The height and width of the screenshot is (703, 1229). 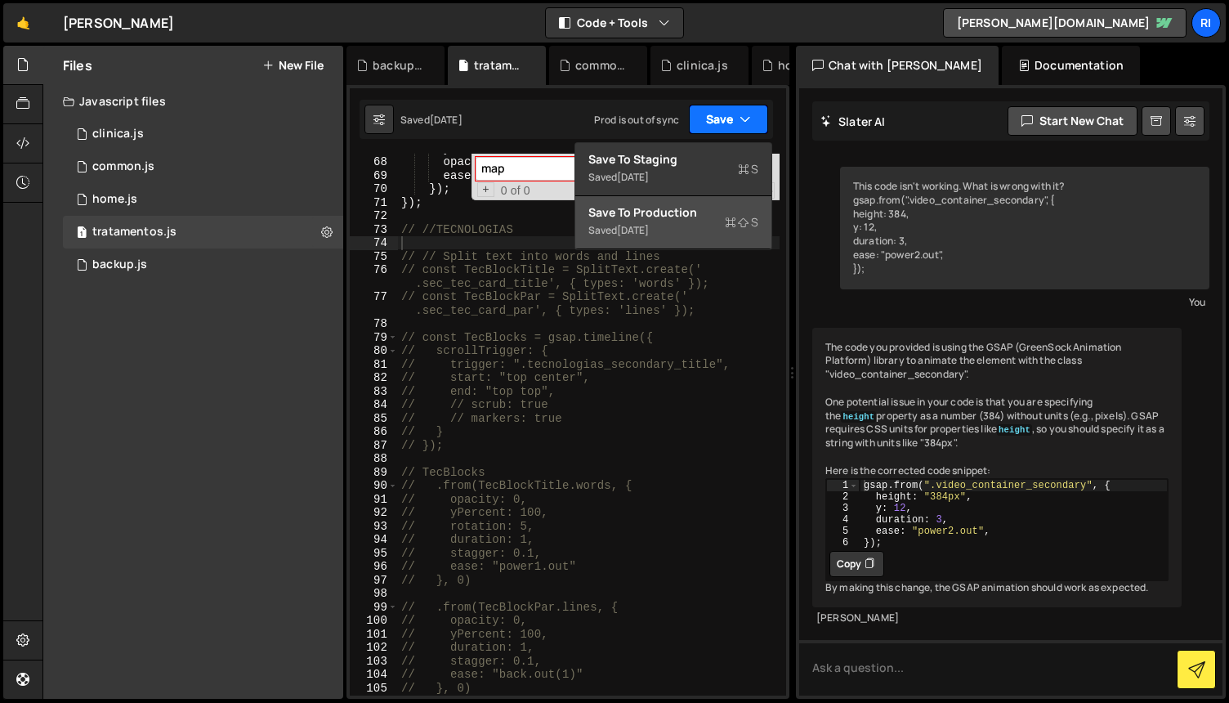 What do you see at coordinates (373, 593) in the screenshot?
I see `div: 98` at bounding box center [373, 593].